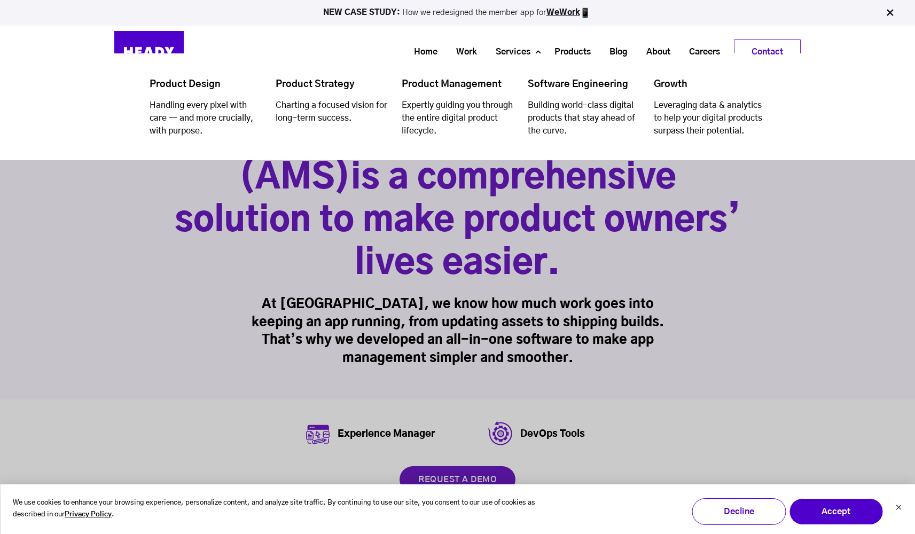 The width and height of the screenshot is (915, 534). Describe the element at coordinates (614, 52) in the screenshot. I see `a: Blog` at that location.